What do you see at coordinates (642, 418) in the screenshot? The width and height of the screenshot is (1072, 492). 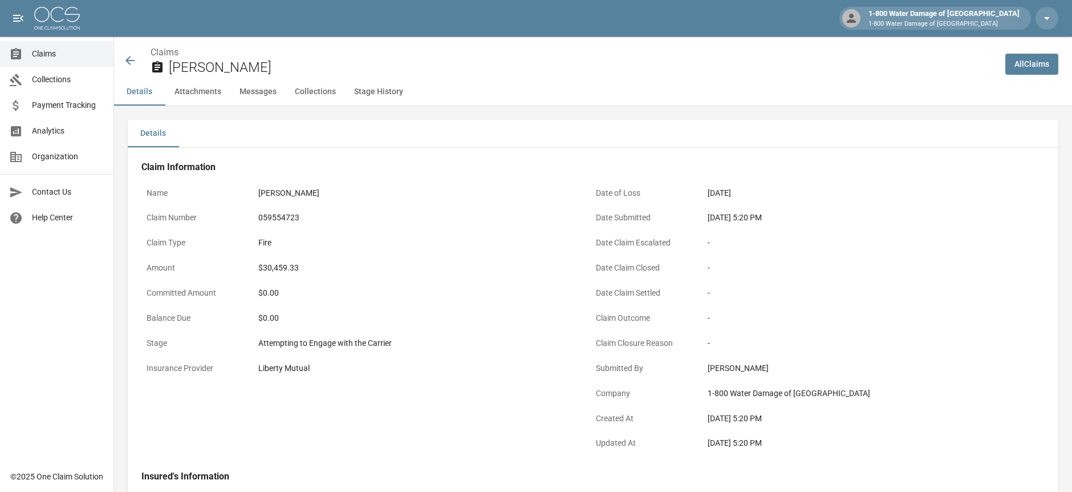 I see `p: Created At` at bounding box center [642, 418].